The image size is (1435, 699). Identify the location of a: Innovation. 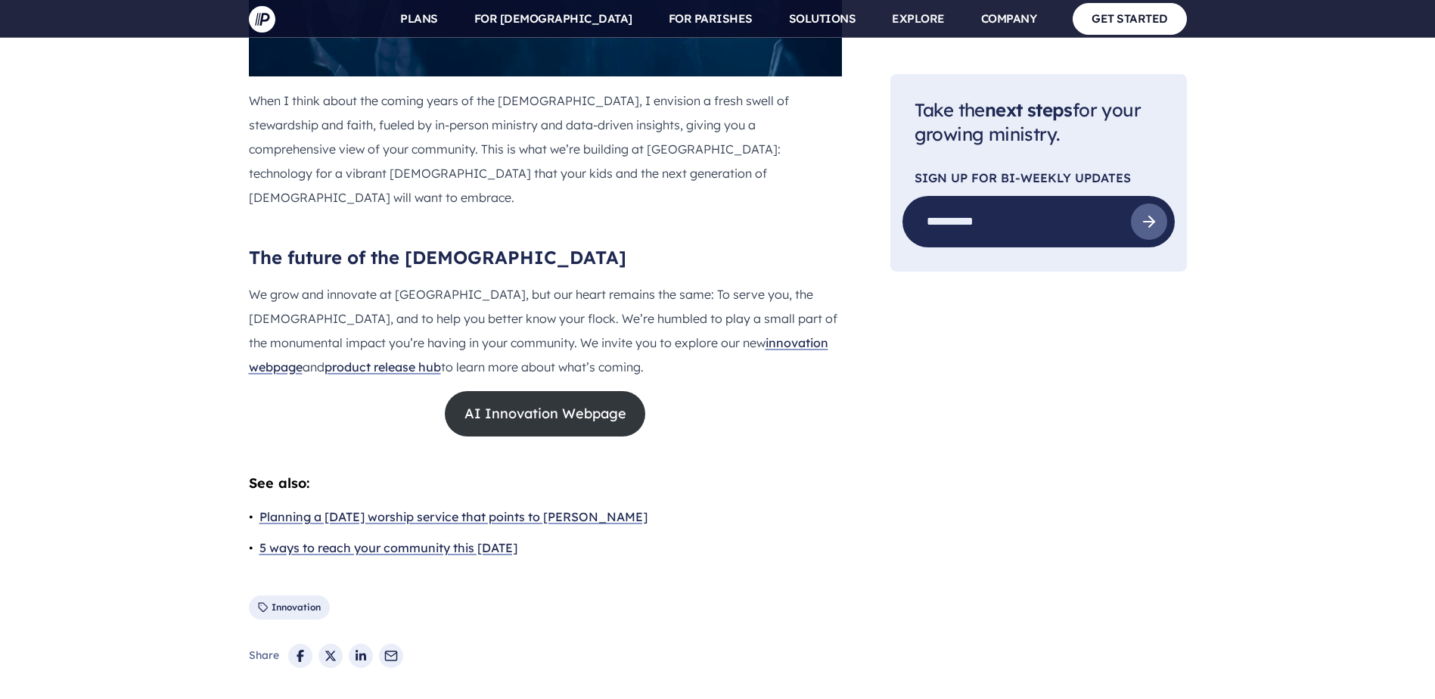
(289, 607).